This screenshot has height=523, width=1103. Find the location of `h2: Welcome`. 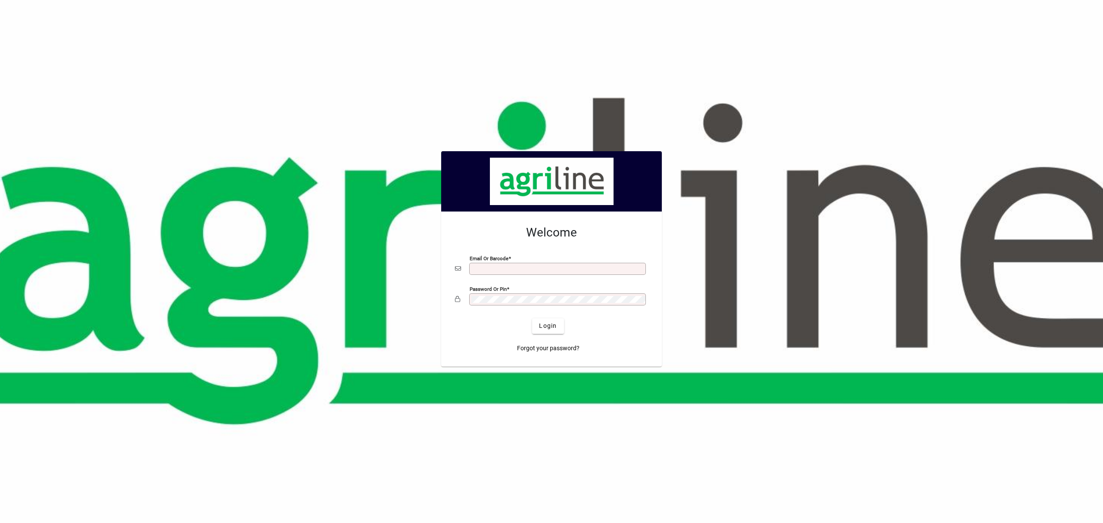

h2: Welcome is located at coordinates (551, 233).